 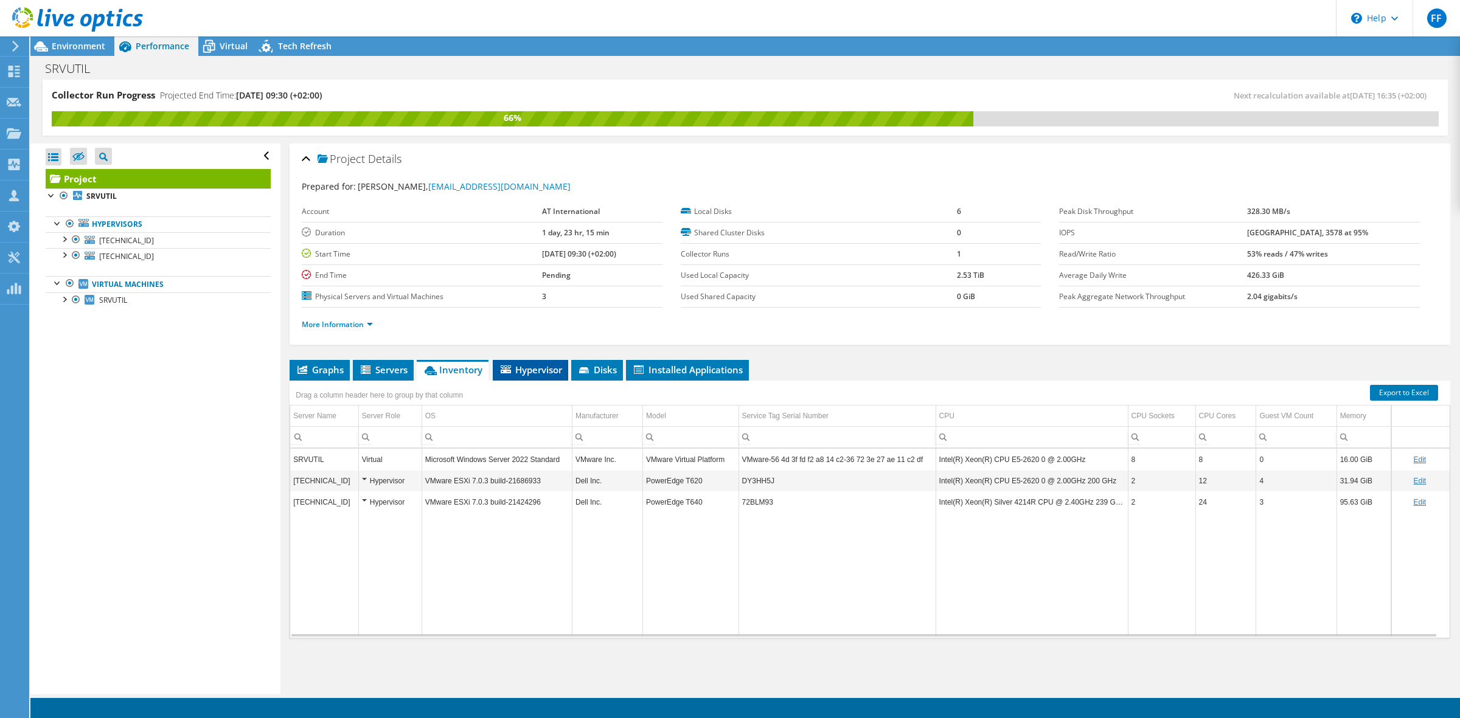 I want to click on td: Column Model, Value VMware Virtual Platform, so click(x=690, y=459).